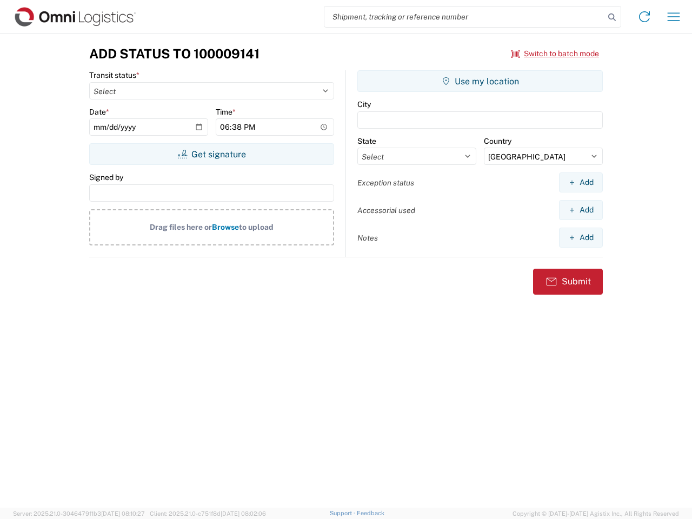  What do you see at coordinates (181, 227) in the screenshot?
I see `span: Drag files here or` at bounding box center [181, 227].